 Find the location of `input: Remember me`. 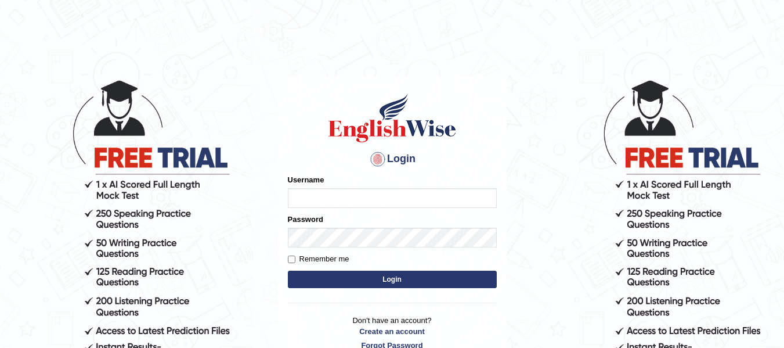

input: Remember me is located at coordinates (291, 259).